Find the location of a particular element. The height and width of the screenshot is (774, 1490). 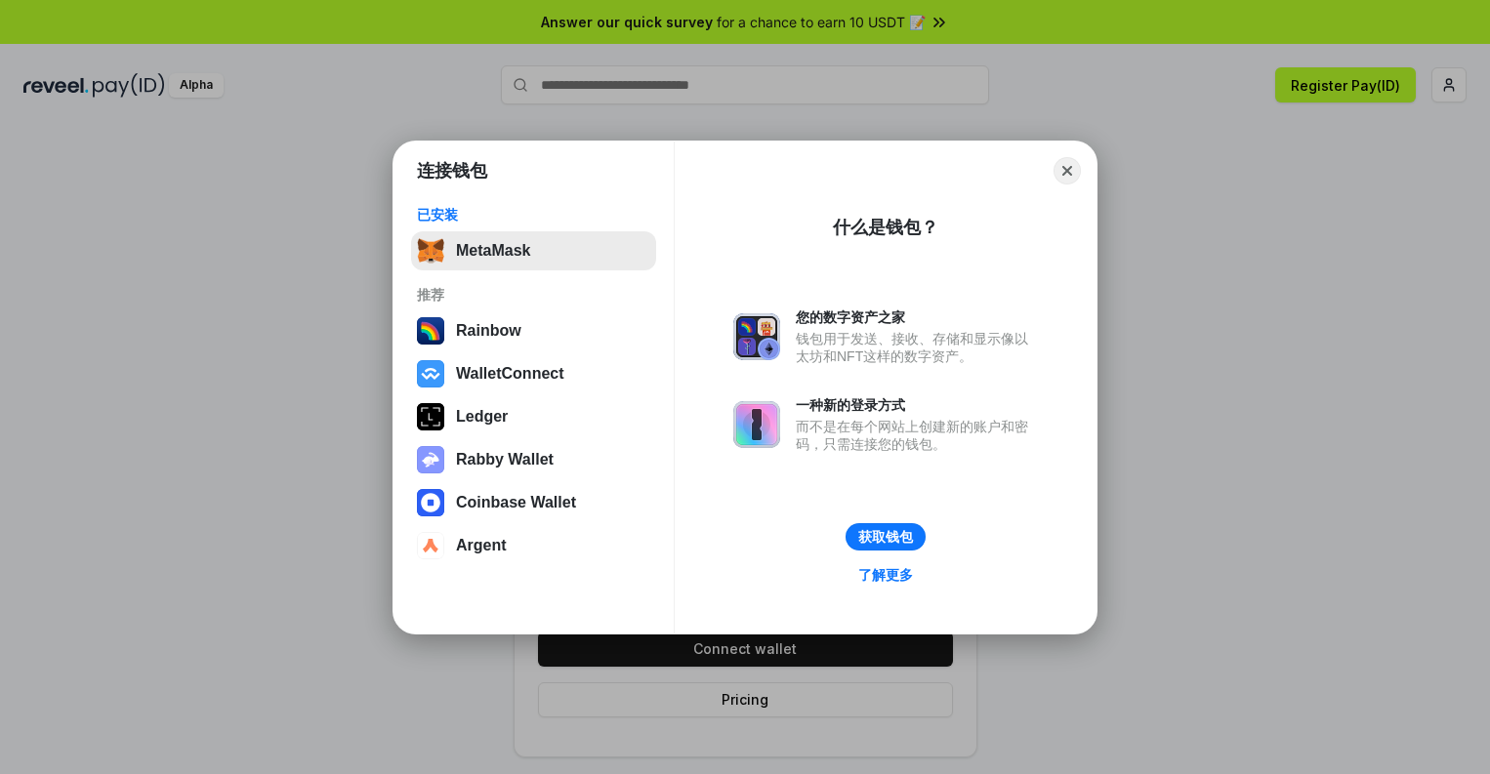

a: 了解更多 is located at coordinates (885, 575).